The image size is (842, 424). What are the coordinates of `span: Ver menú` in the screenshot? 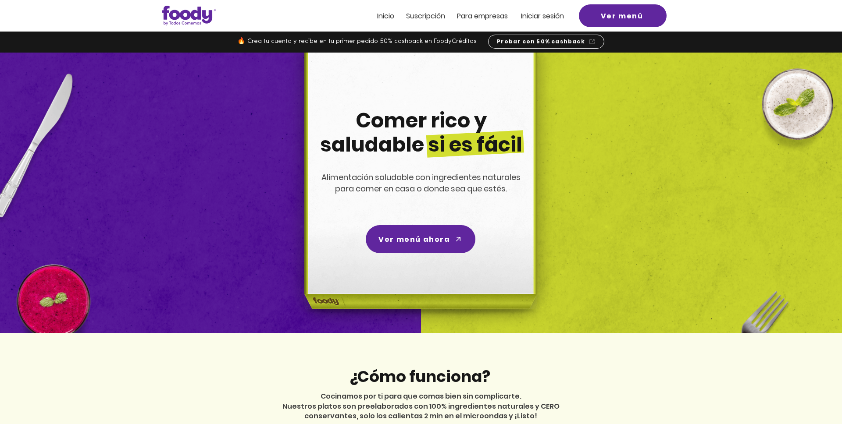 It's located at (622, 16).